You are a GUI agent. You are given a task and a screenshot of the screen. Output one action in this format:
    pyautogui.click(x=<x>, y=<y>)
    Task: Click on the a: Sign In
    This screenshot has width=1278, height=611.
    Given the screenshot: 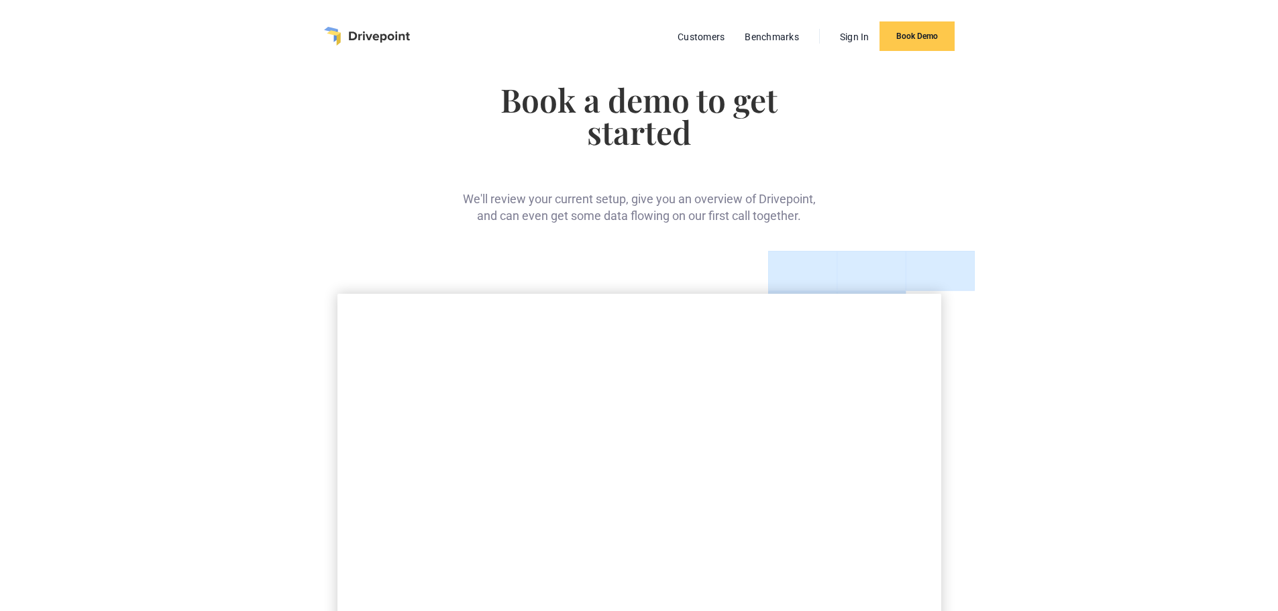 What is the action you would take?
    pyautogui.click(x=854, y=37)
    